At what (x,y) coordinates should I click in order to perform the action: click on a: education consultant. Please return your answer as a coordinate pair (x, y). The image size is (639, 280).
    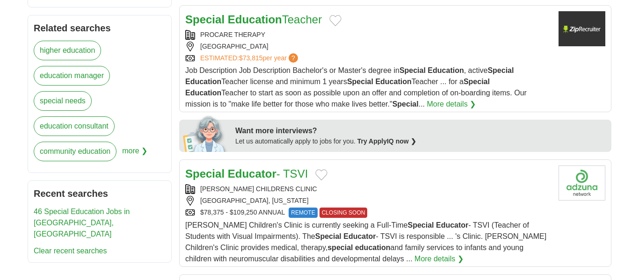
    Looking at the image, I should click on (74, 126).